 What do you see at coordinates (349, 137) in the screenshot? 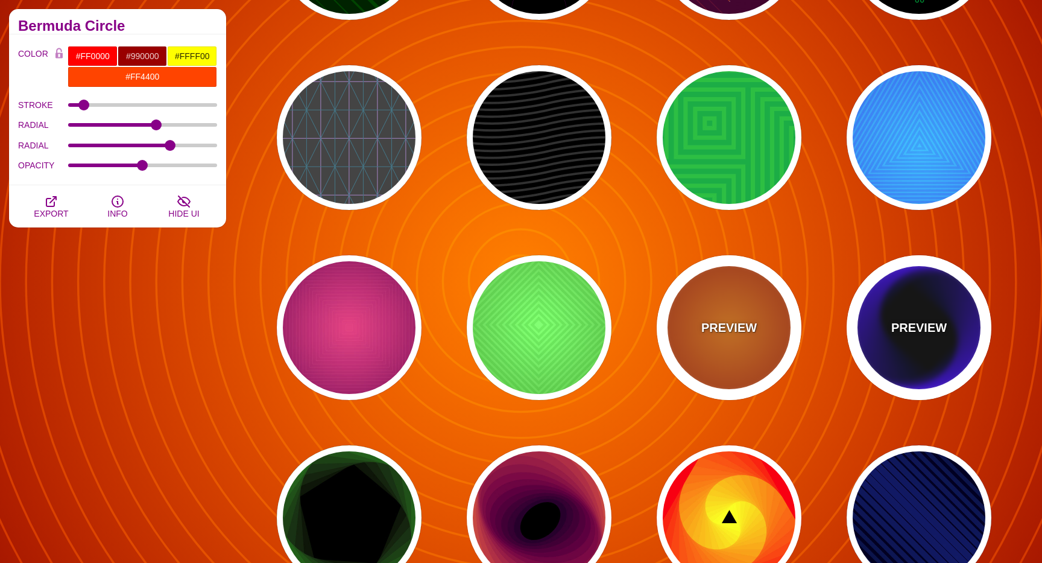
I see `button: angled lines break up background into triangles` at bounding box center [349, 137].